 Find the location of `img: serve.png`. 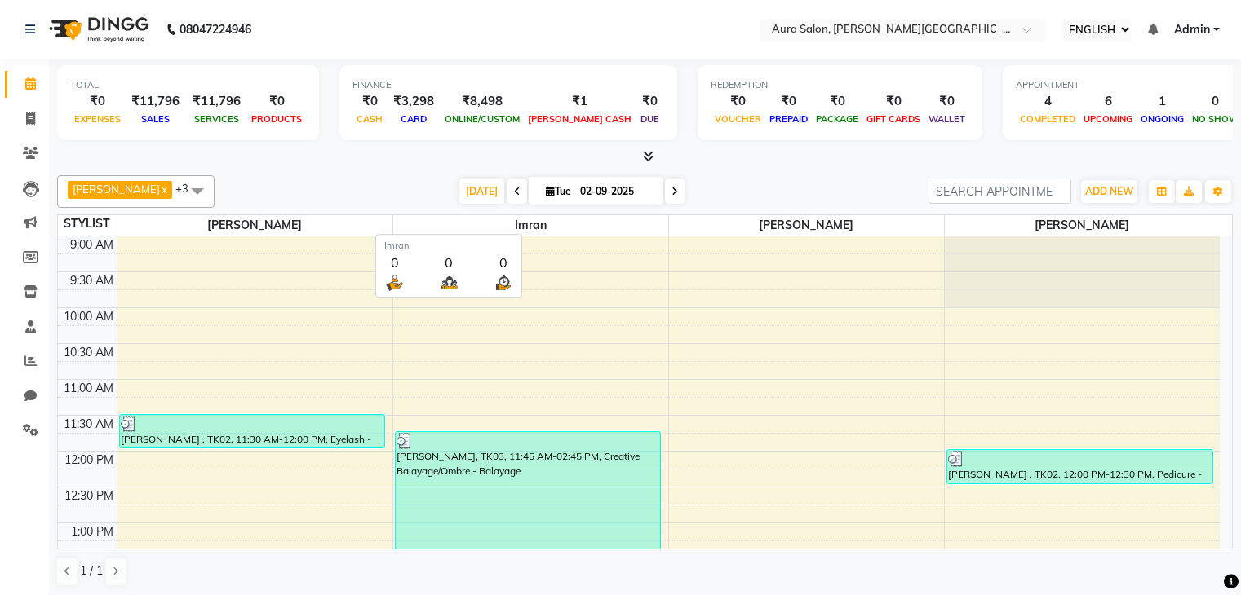

img: serve.png is located at coordinates (394, 282).